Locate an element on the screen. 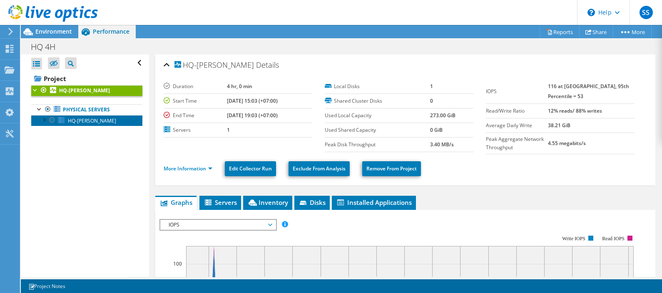 This screenshot has height=293, width=662. span: Performance is located at coordinates (111, 31).